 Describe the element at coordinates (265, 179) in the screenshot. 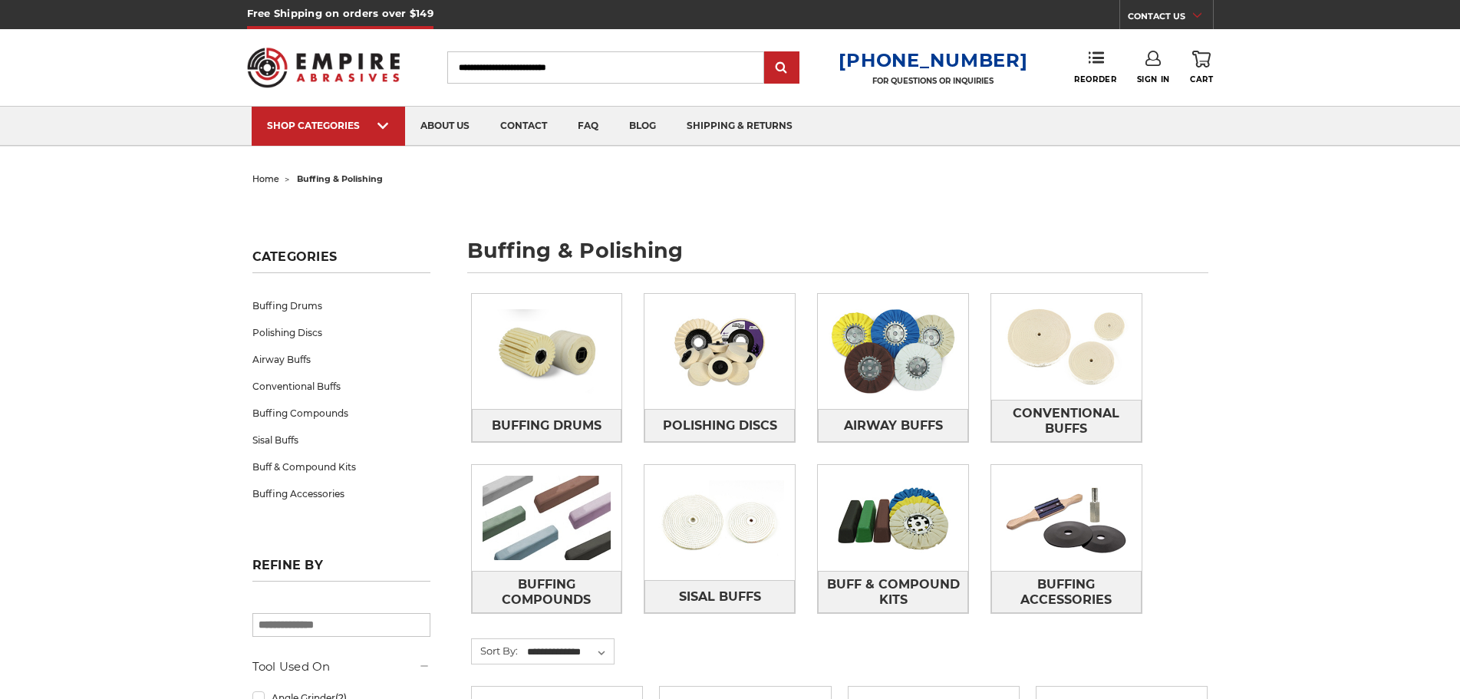

I see `a: home` at that location.